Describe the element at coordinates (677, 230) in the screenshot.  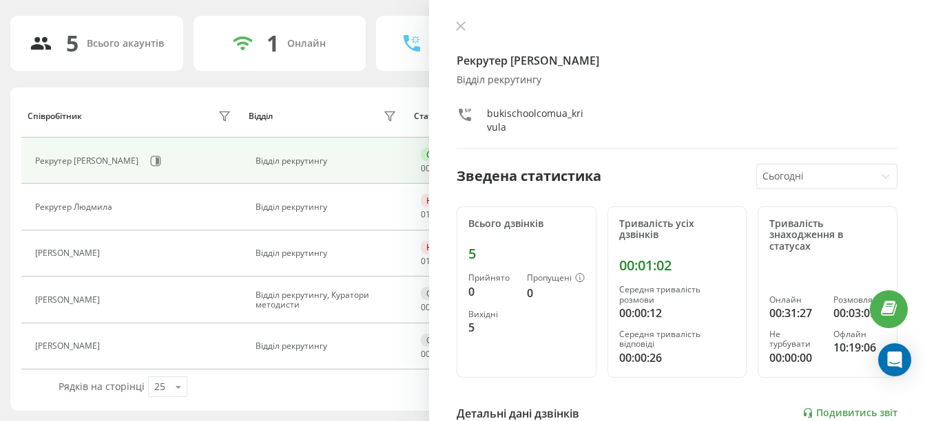
I see `div: Тривалість усіх дзвінків` at that location.